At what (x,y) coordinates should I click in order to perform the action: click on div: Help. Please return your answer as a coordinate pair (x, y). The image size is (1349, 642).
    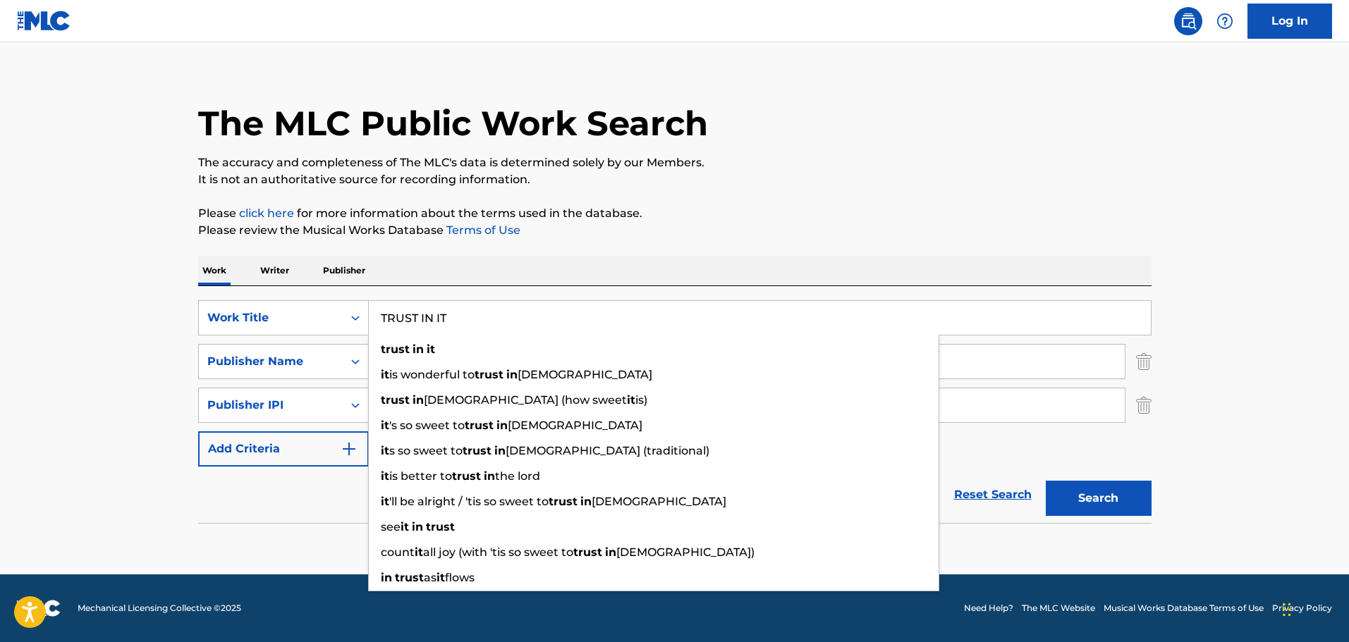
    Looking at the image, I should click on (1225, 21).